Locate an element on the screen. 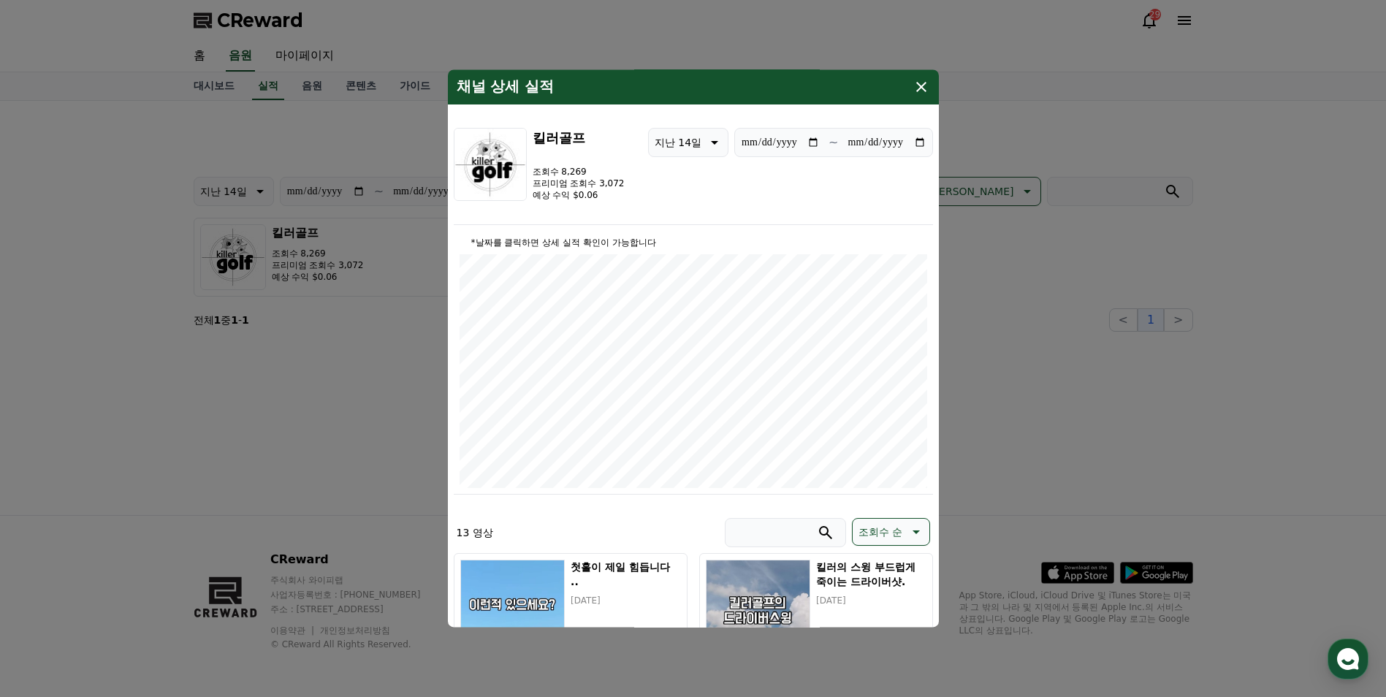 This screenshot has width=1386, height=697. p: 프리미엄 조회수 3,072 is located at coordinates (579, 183).